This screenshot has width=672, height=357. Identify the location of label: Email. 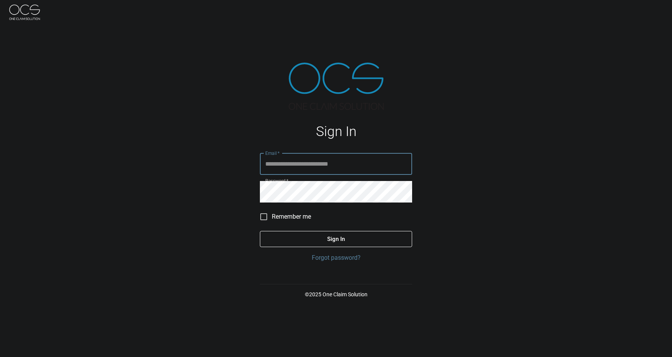
(273, 153).